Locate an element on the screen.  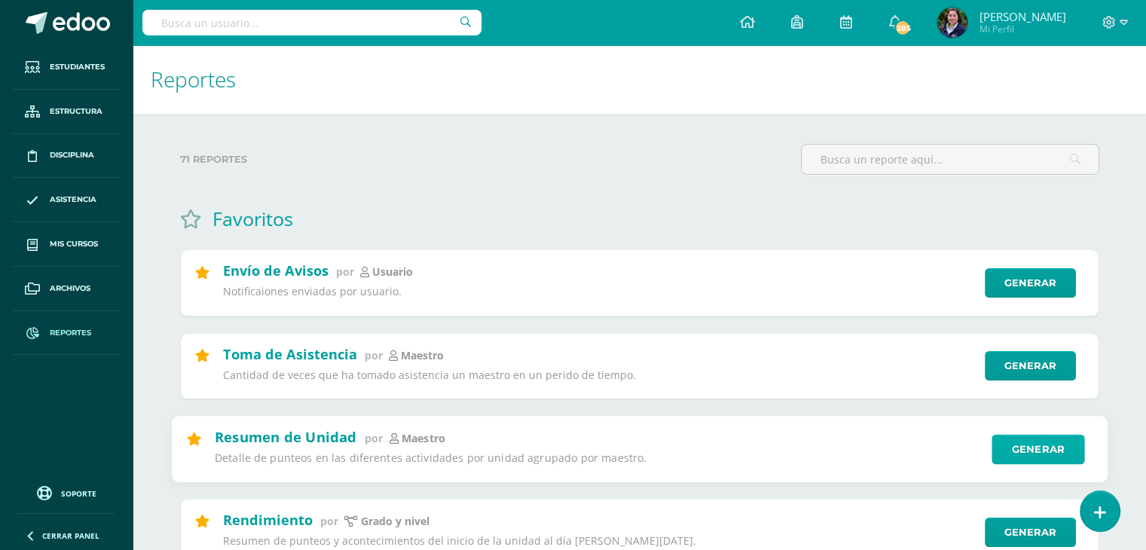
span: Estudiantes is located at coordinates (77, 67).